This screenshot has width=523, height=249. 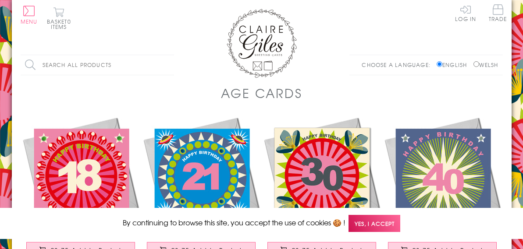 I want to click on label: English, so click(x=454, y=65).